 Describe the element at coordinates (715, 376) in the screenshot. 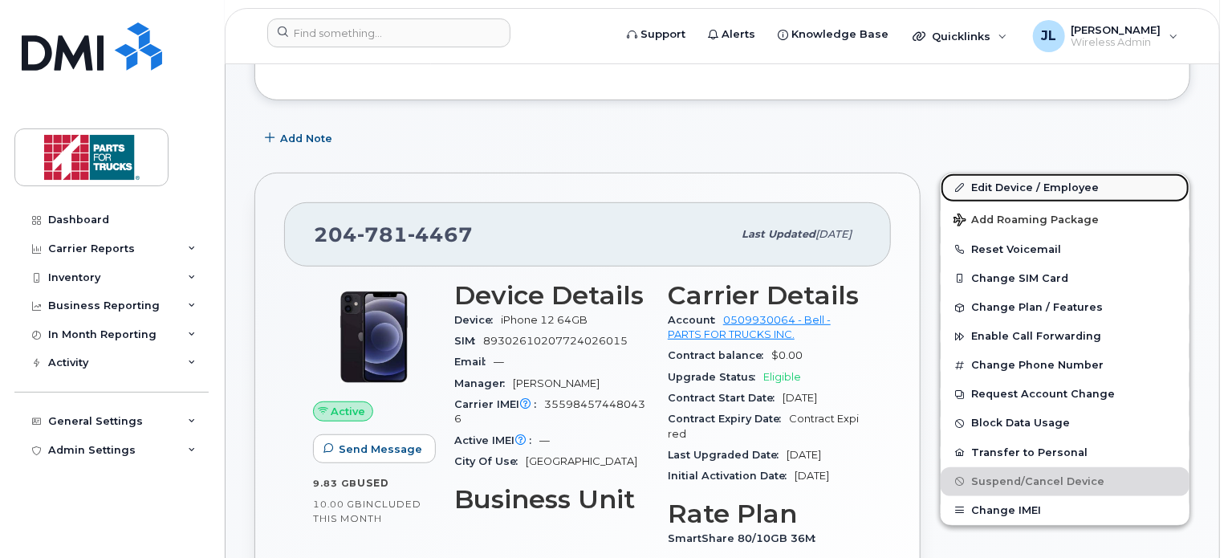

I see `span: Upgrade Status` at that location.